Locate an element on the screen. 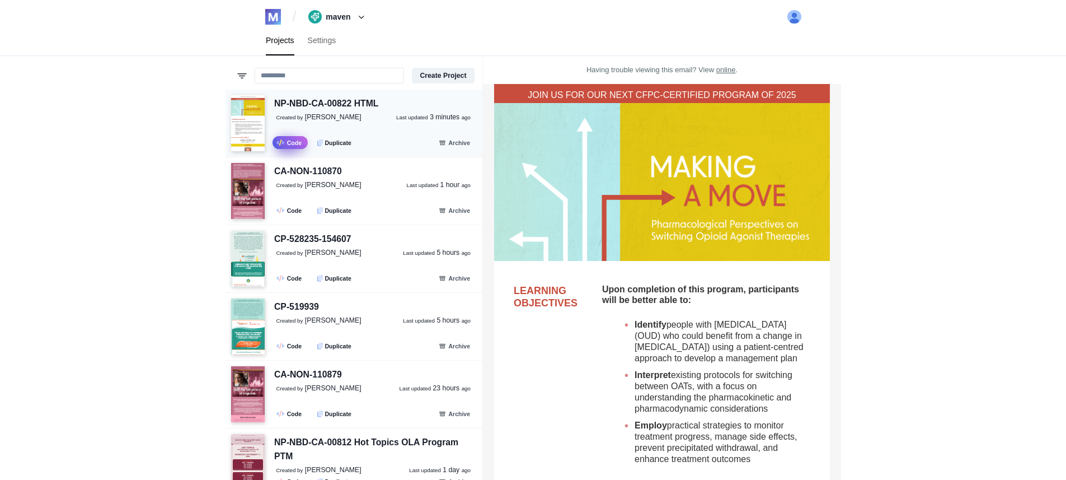 The image size is (1066, 480). b: Identify is located at coordinates (167, 268).